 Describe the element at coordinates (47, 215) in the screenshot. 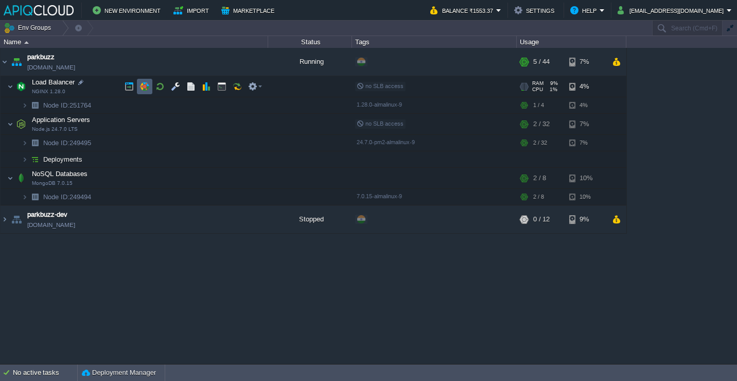

I see `a: parkbuzz-dev` at that location.